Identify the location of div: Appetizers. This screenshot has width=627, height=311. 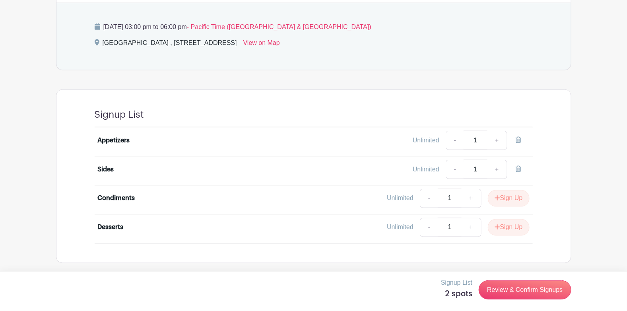
(114, 140).